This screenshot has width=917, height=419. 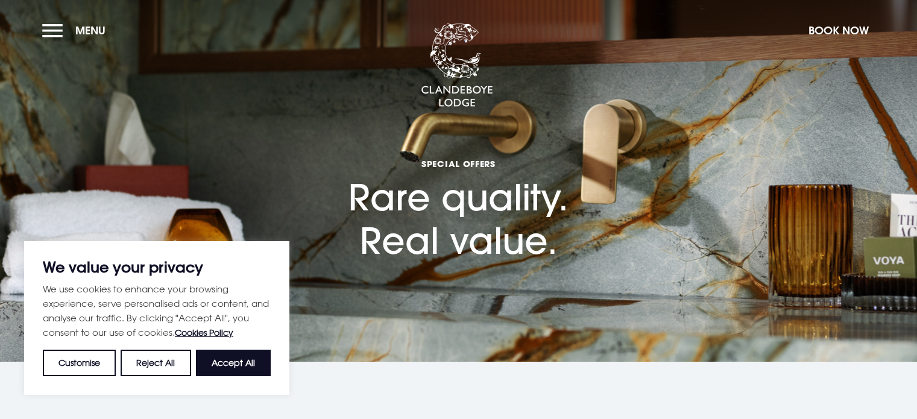 I want to click on p: We value your privacy, so click(x=157, y=267).